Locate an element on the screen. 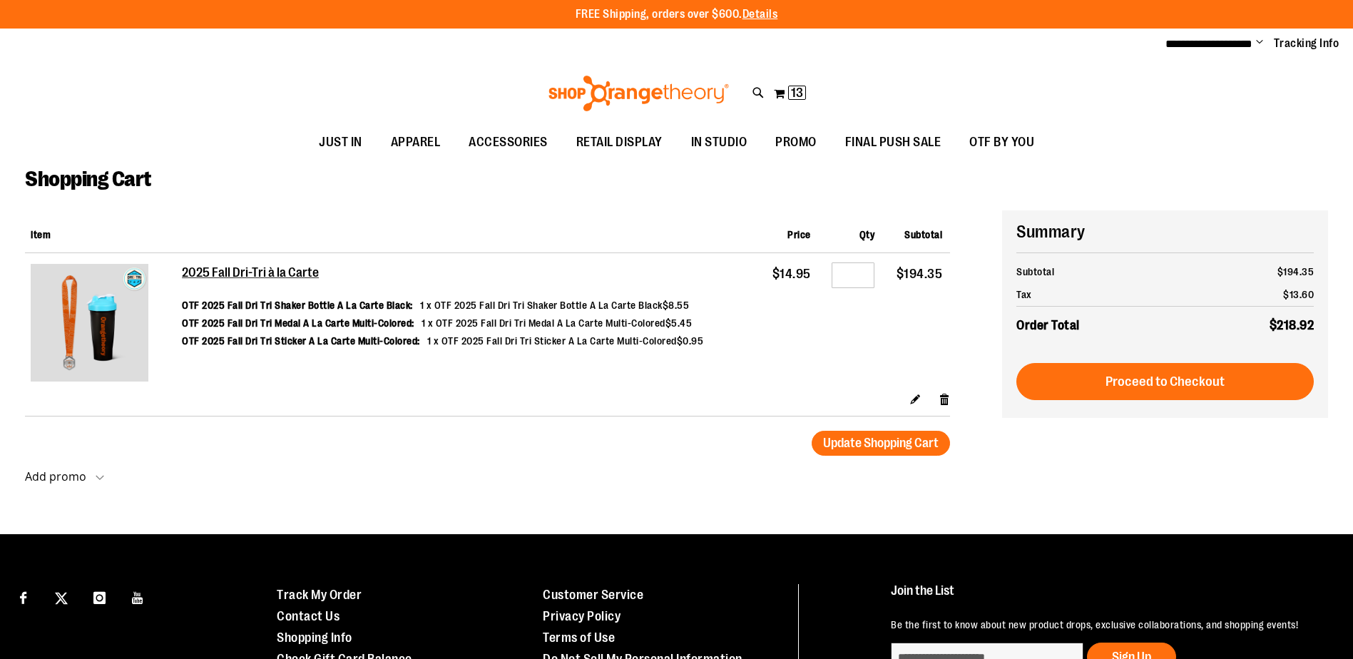 The width and height of the screenshot is (1353, 659). span: $14.95 is located at coordinates (792, 274).